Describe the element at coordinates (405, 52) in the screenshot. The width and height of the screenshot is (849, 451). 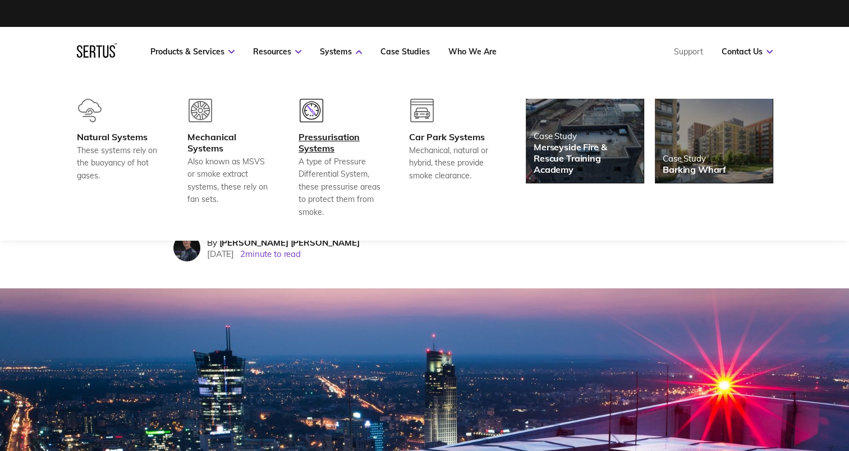
I see `a: Case Studies` at that location.